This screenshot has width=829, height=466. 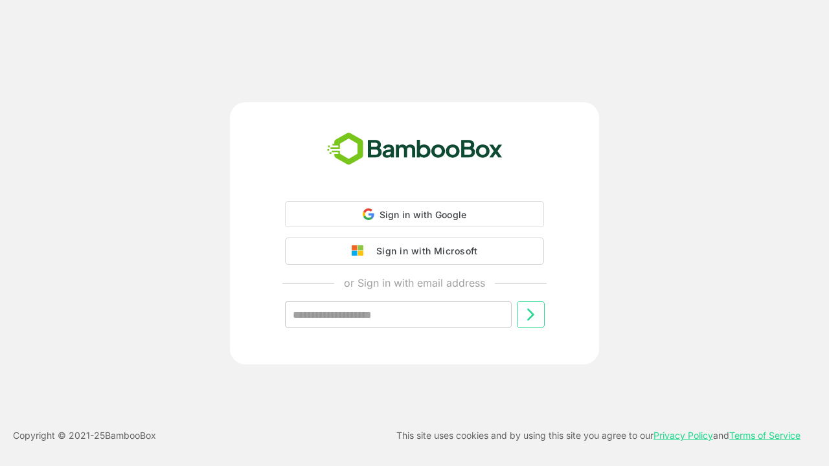 I want to click on button: Sign in with Microsoft, so click(x=414, y=251).